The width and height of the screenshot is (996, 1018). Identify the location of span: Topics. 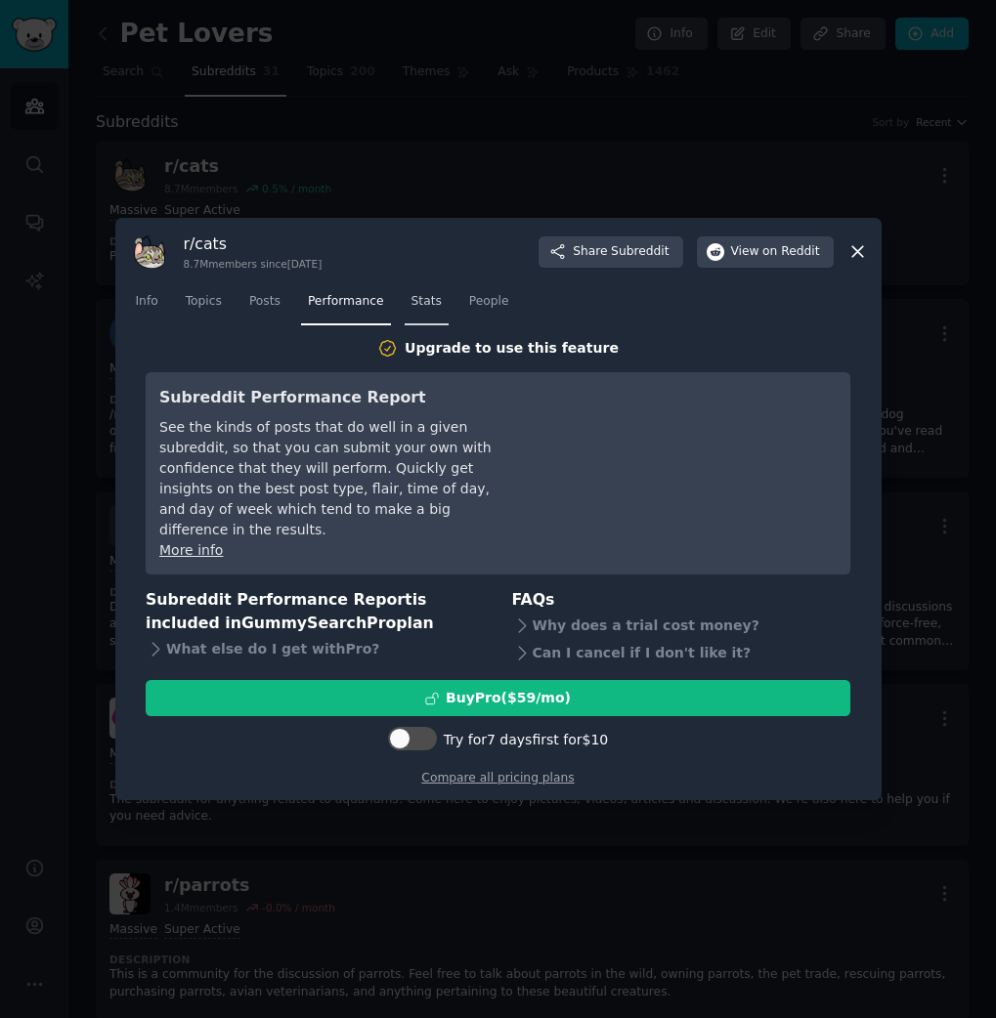
(203, 302).